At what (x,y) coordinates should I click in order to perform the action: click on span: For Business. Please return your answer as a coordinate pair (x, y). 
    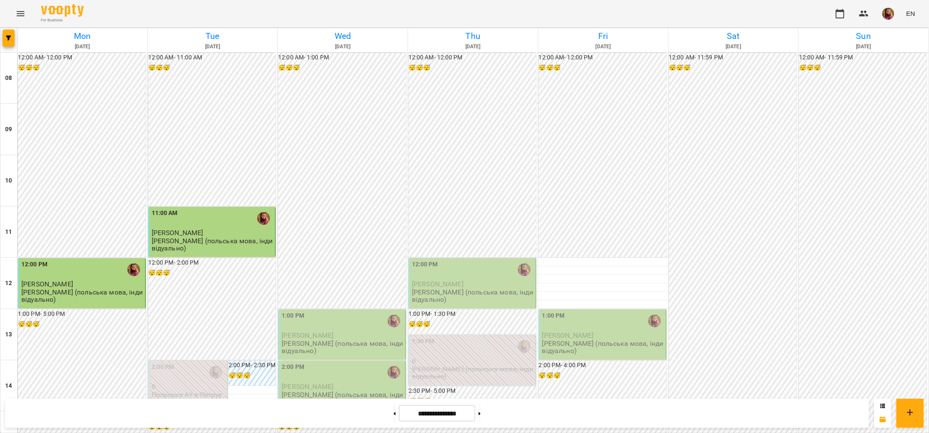
    Looking at the image, I should click on (62, 20).